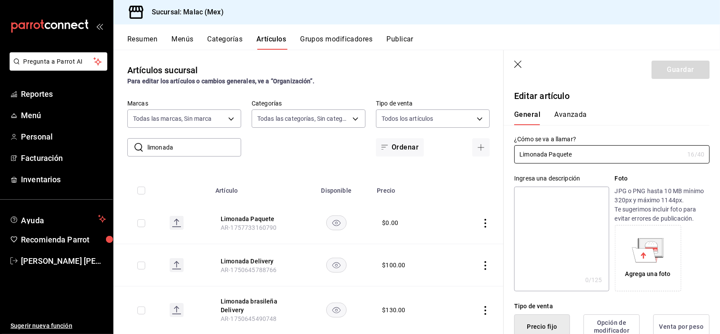  Describe the element at coordinates (248, 228) in the screenshot. I see `span: AR-1757733160790` at that location.